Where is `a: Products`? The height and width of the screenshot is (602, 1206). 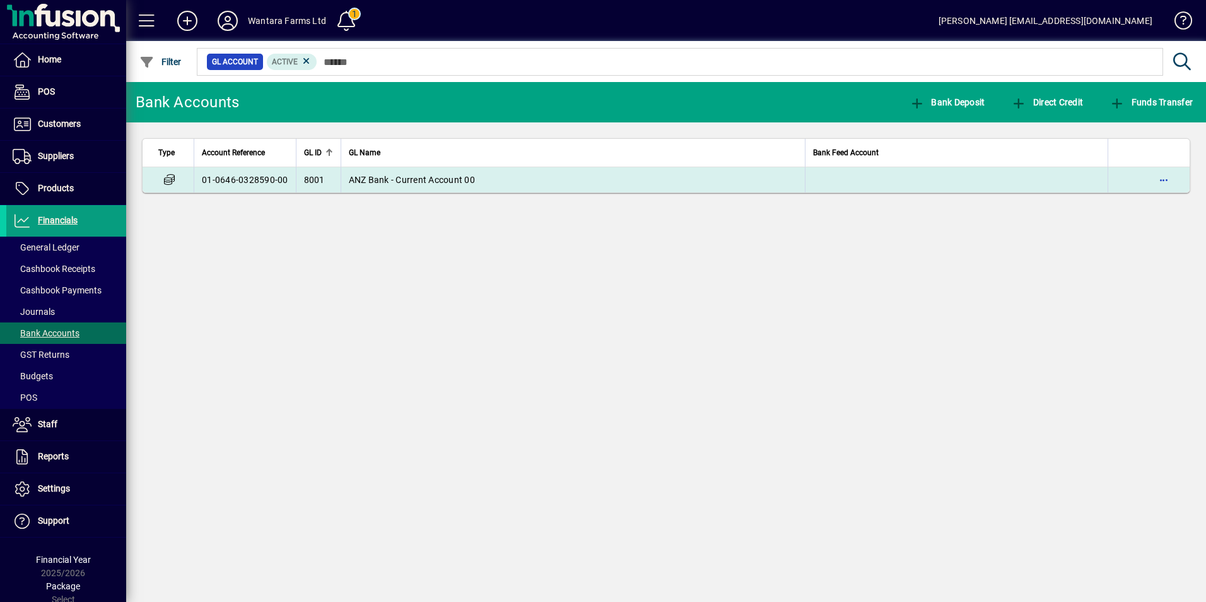
a: Products is located at coordinates (66, 189).